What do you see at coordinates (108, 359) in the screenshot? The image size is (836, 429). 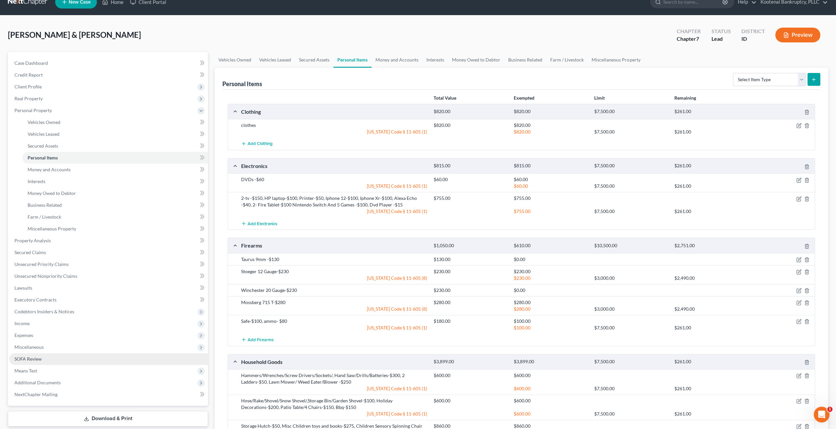 I see `a: SOFA Review` at bounding box center [108, 359].